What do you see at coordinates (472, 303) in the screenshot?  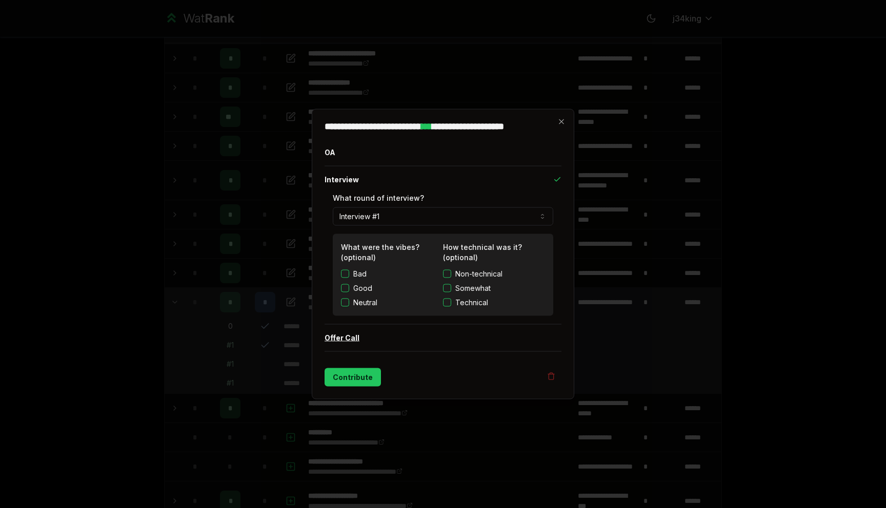 I see `span: Technical` at bounding box center [472, 303].